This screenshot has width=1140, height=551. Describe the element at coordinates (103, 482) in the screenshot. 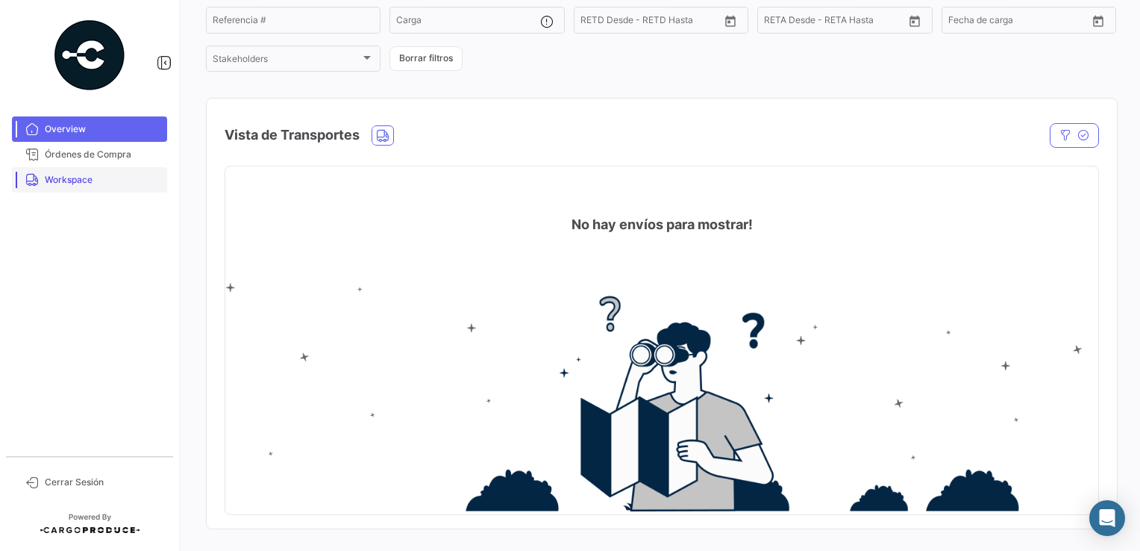

I see `span: Cerrar Sesión` at that location.